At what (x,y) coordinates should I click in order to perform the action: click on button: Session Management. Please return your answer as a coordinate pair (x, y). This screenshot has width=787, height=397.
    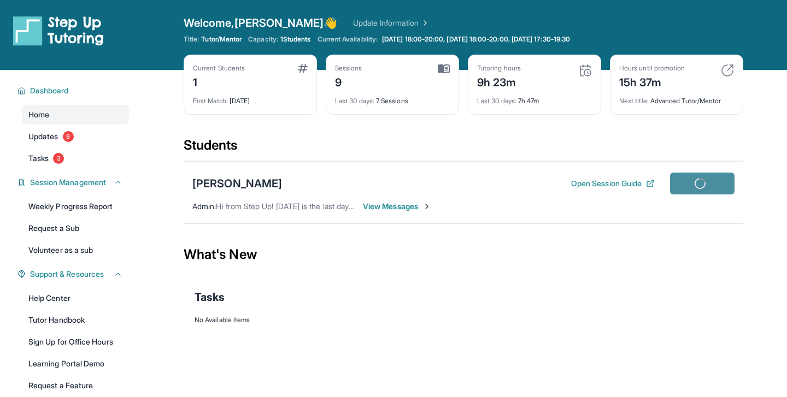
    Looking at the image, I should click on (74, 183).